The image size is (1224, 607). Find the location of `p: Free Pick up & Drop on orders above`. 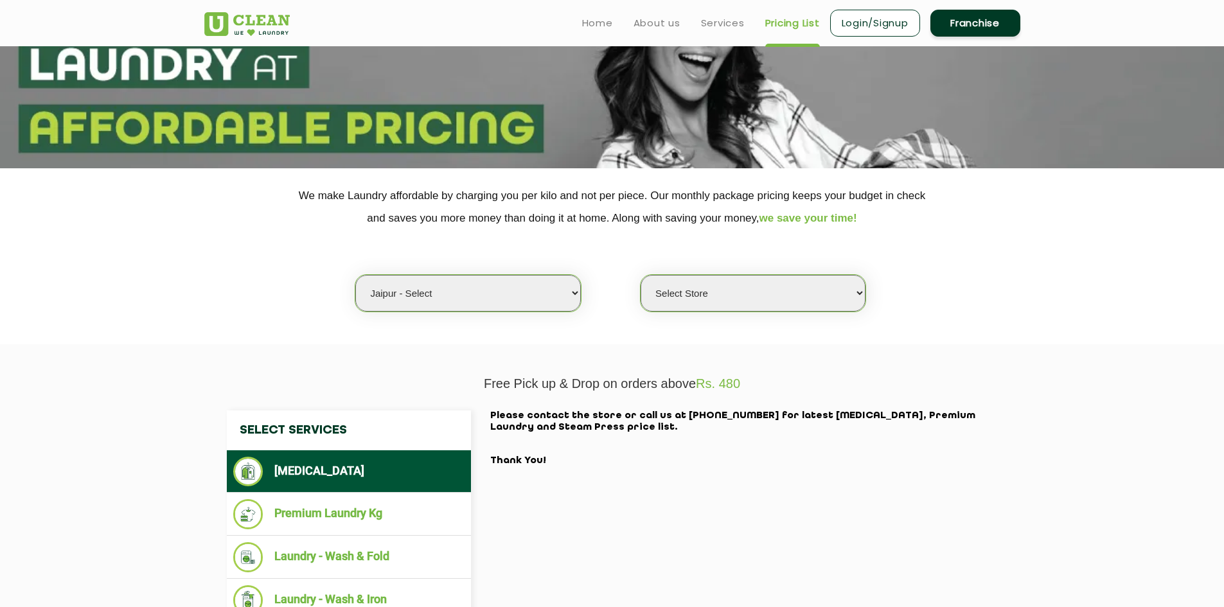

p: Free Pick up & Drop on orders above is located at coordinates (612, 384).